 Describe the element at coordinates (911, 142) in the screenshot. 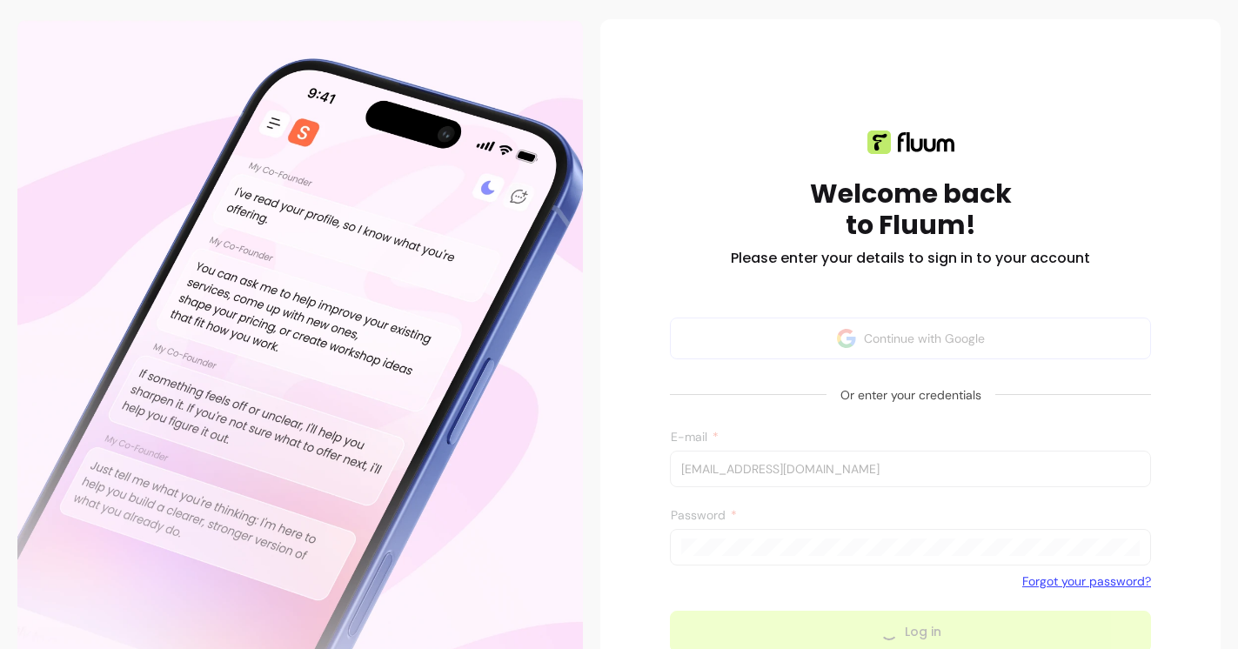

I see `img: Fluum logo` at that location.